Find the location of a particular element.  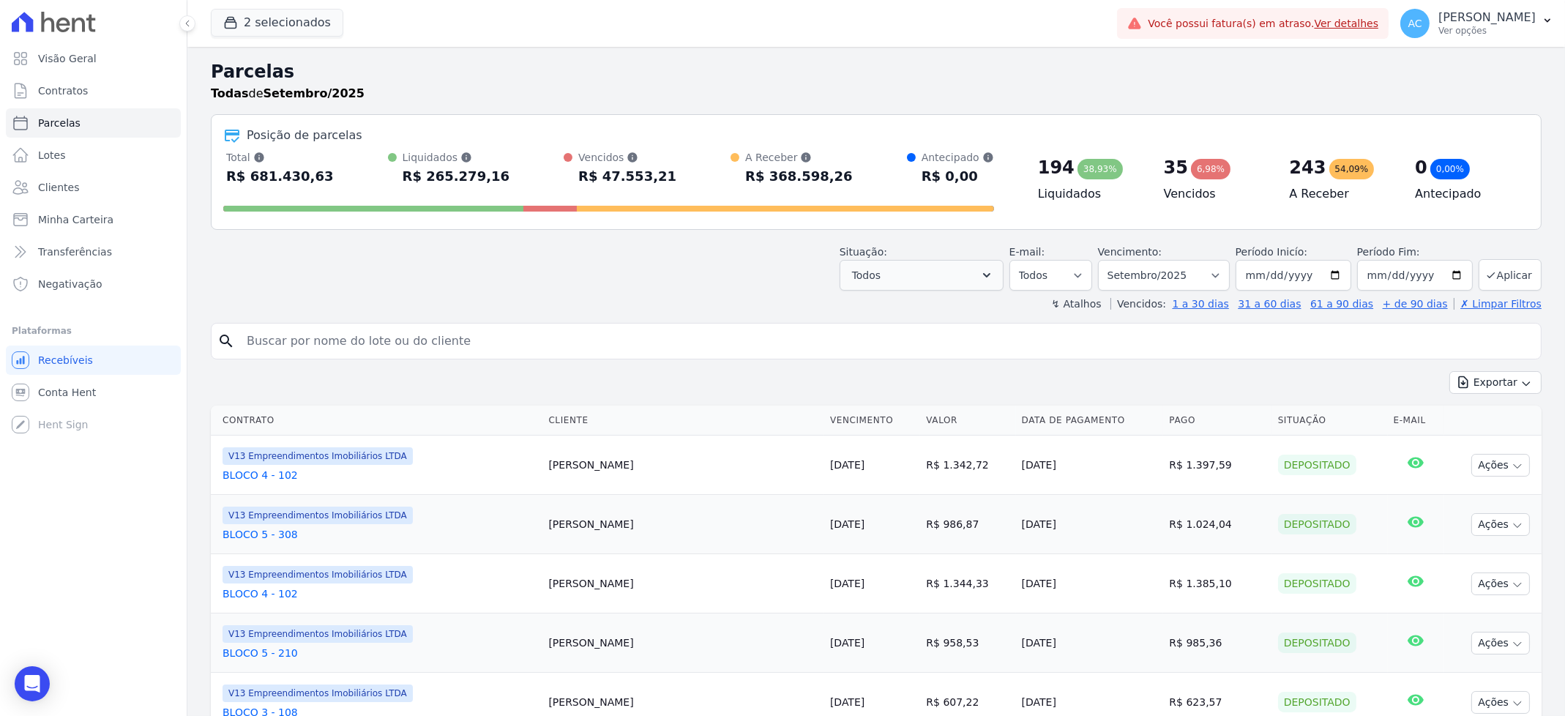

input: Buscar por nome do lote ou do cliente is located at coordinates (887, 341).